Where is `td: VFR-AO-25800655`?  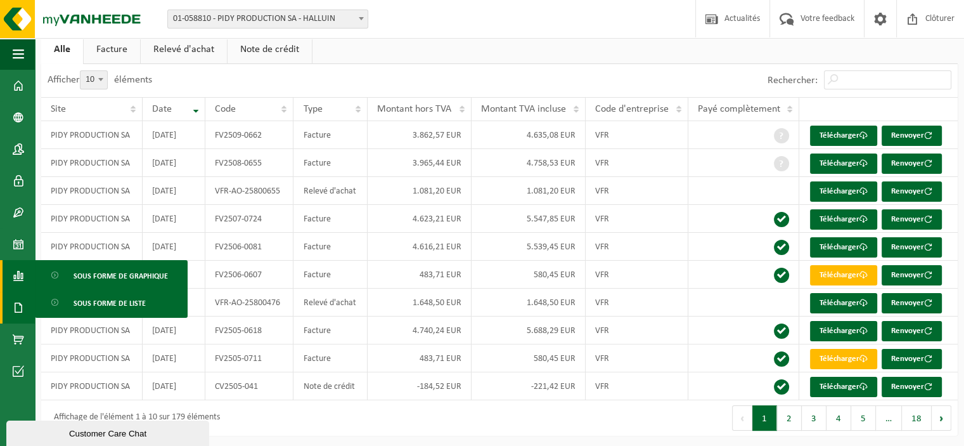 td: VFR-AO-25800655 is located at coordinates (249, 191).